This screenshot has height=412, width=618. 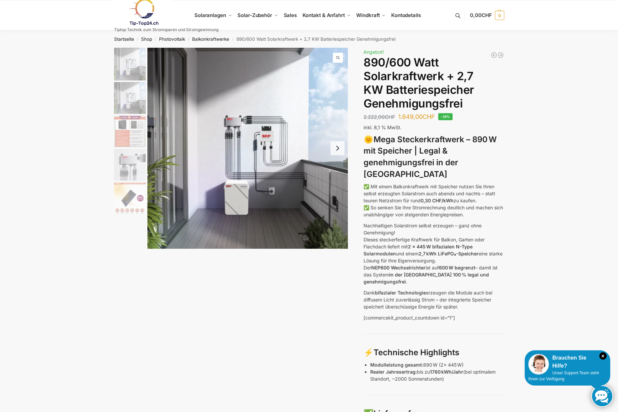 I want to click on strong: Realer Jahresertrag:, so click(x=394, y=371).